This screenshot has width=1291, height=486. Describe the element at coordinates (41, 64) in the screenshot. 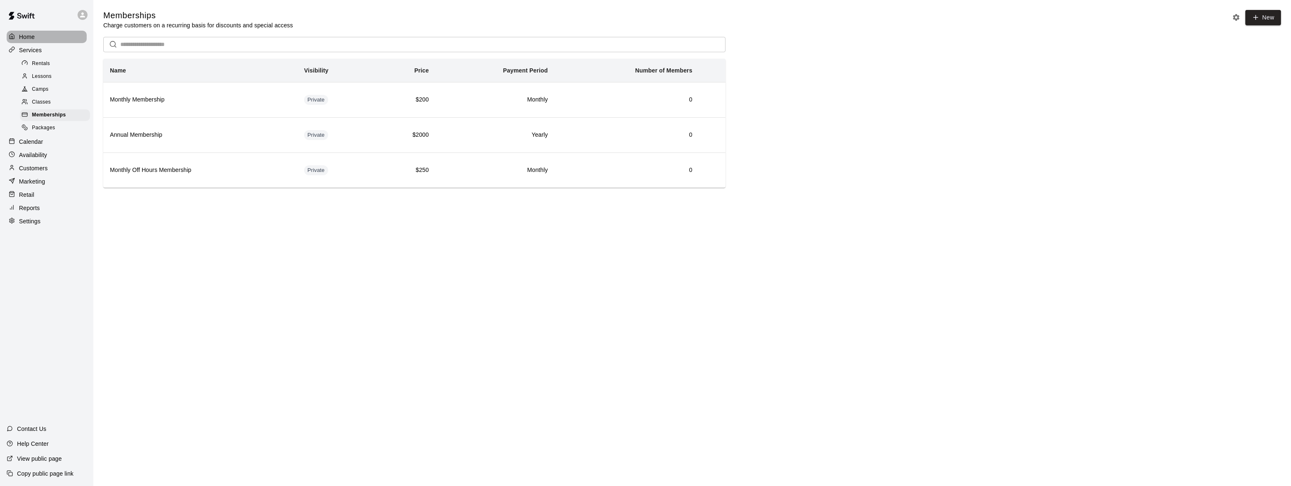

I see `span: Rentals` at that location.